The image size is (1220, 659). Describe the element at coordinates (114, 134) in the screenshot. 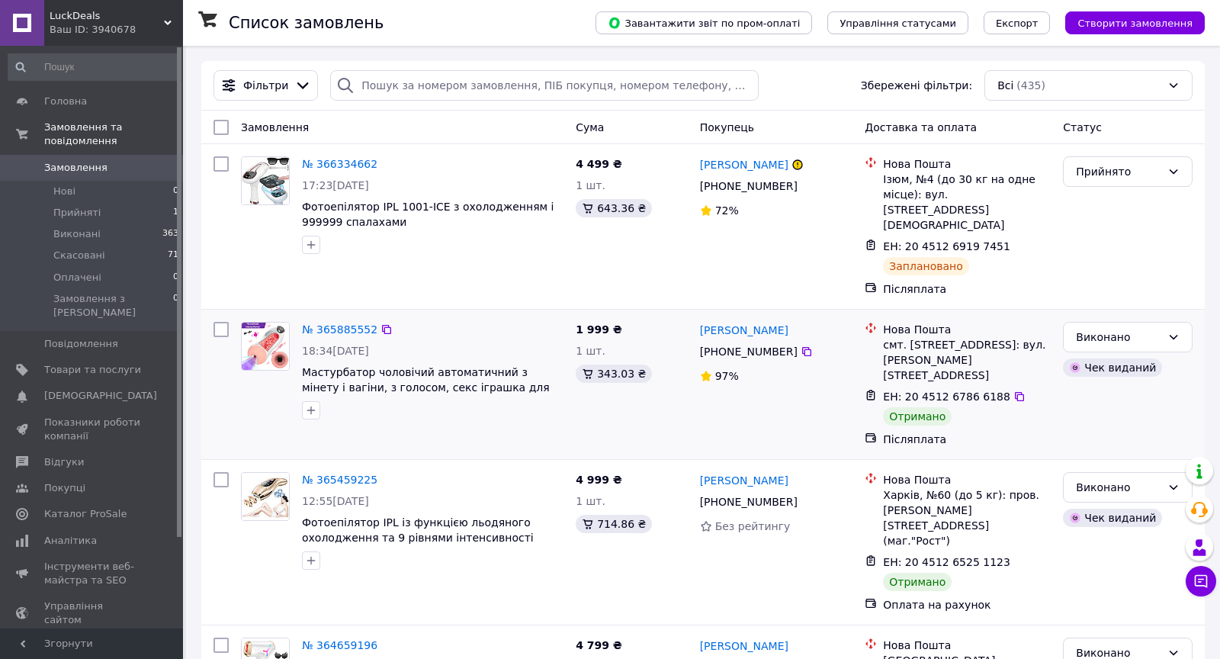

I see `span: Замовлення та повідомлення` at that location.